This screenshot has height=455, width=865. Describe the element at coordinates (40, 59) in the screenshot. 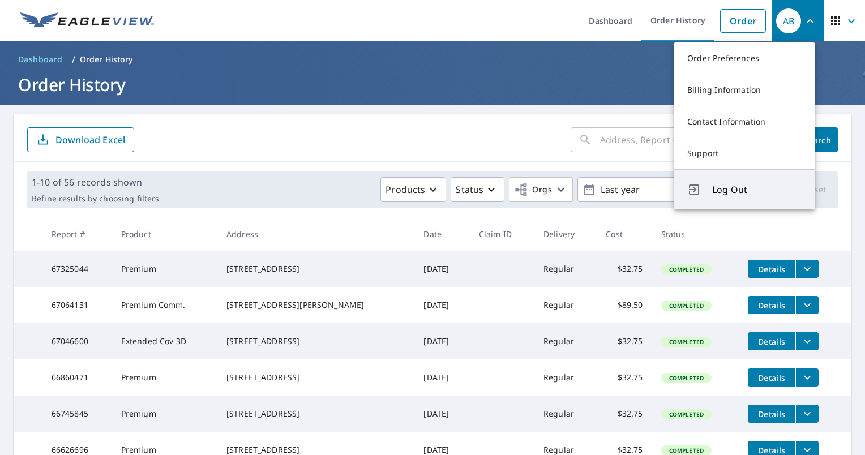

I see `span: Dashboard` at that location.